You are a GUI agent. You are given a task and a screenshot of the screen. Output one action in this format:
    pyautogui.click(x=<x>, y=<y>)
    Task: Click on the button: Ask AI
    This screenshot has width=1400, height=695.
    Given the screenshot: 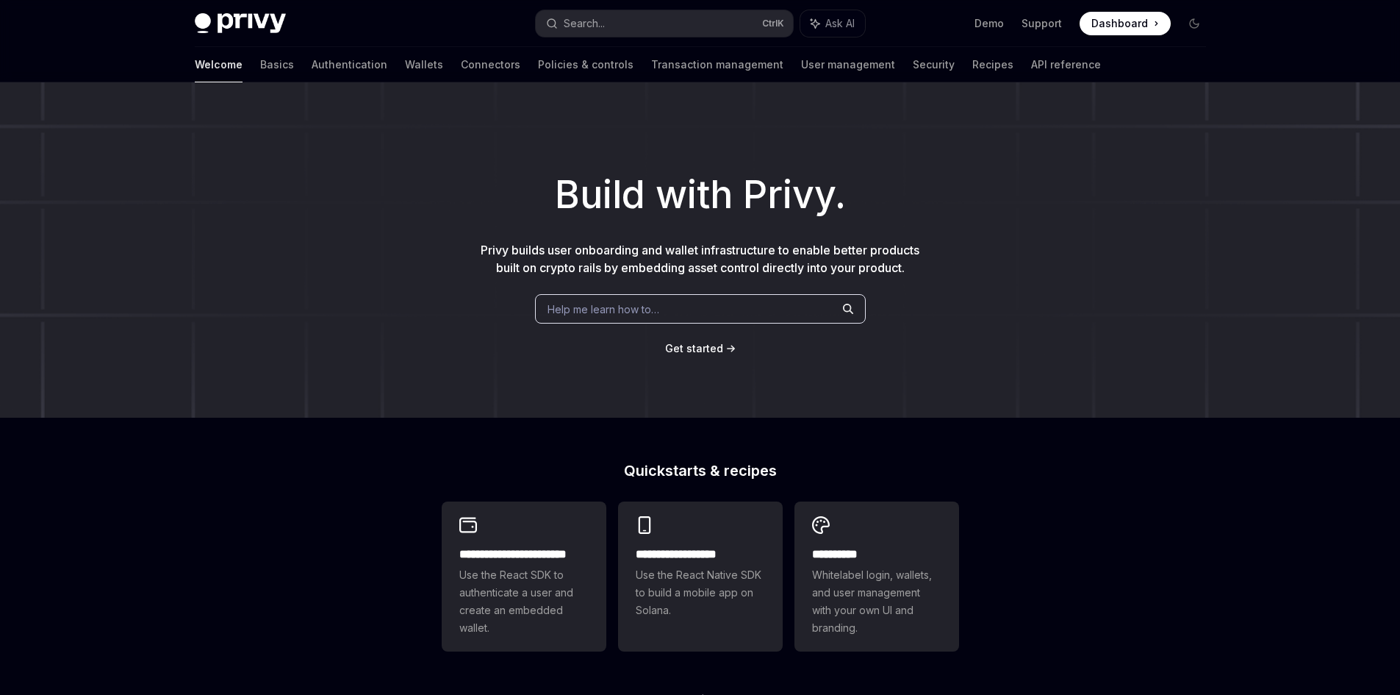 What is the action you would take?
    pyautogui.click(x=833, y=24)
    